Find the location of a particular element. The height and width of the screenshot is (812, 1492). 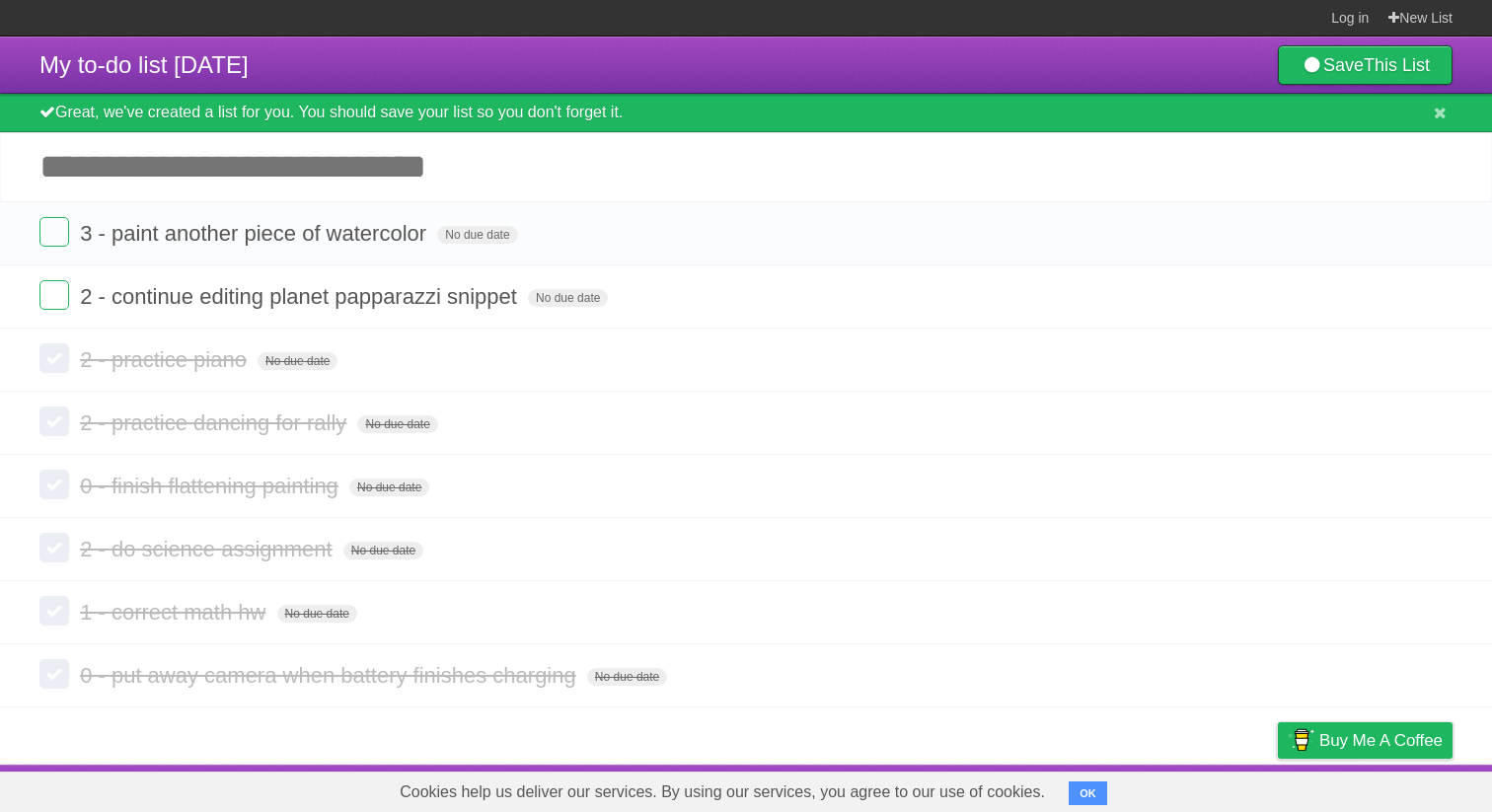

span: 2 - practice piano is located at coordinates (166, 359).